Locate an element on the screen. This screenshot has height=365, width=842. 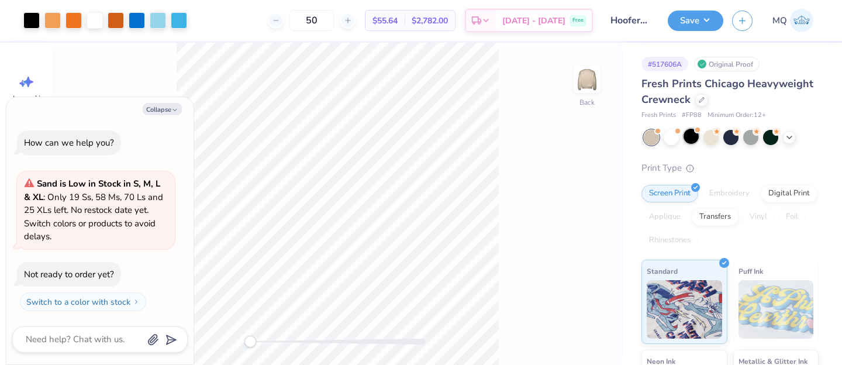
a: MQ is located at coordinates (793, 20).